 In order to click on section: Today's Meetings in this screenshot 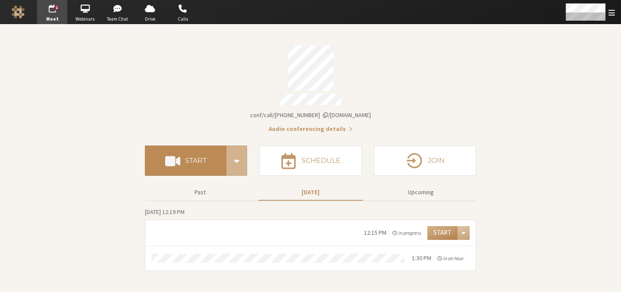, I will do `click(310, 239)`.